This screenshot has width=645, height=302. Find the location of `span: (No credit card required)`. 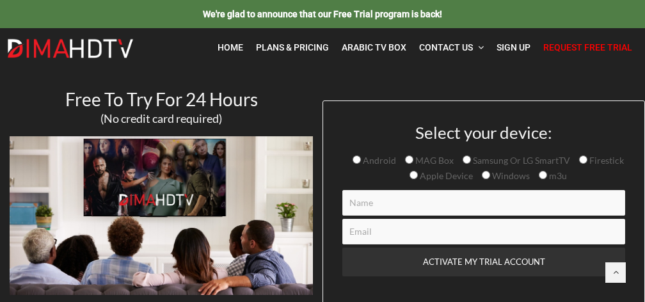

span: (No credit card required) is located at coordinates (161, 118).